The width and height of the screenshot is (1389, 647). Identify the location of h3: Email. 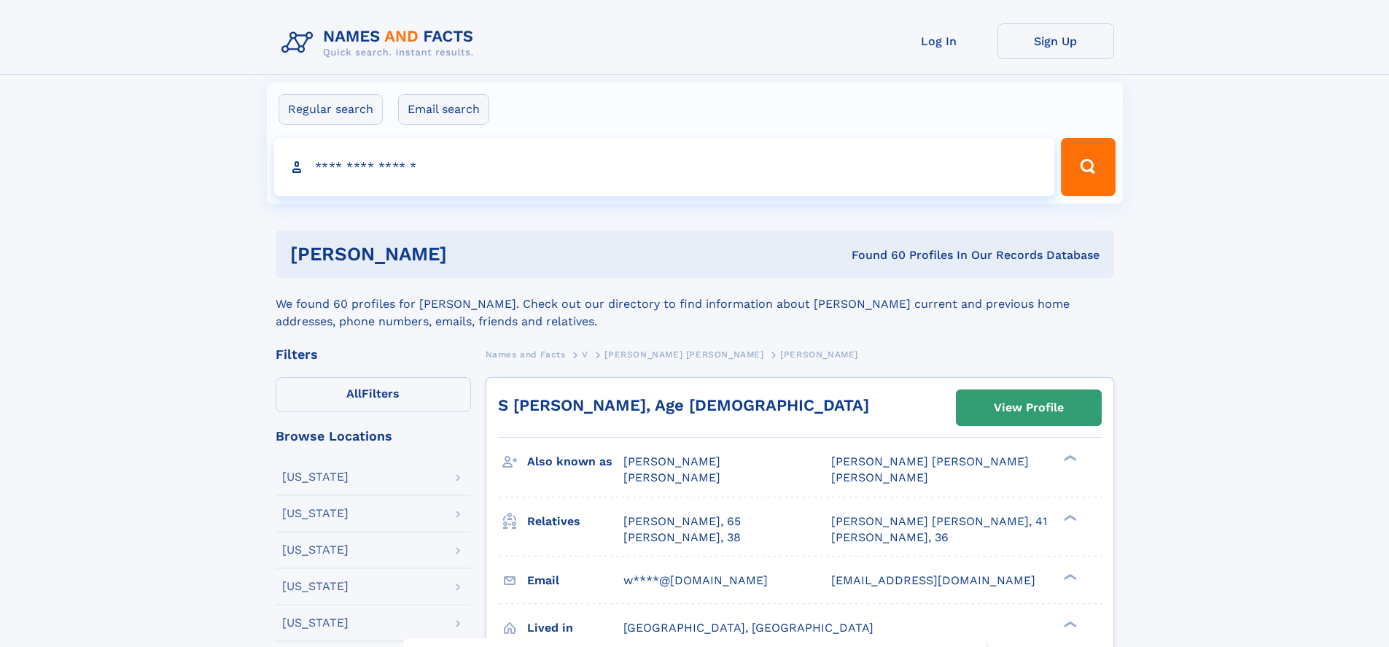
(575, 581).